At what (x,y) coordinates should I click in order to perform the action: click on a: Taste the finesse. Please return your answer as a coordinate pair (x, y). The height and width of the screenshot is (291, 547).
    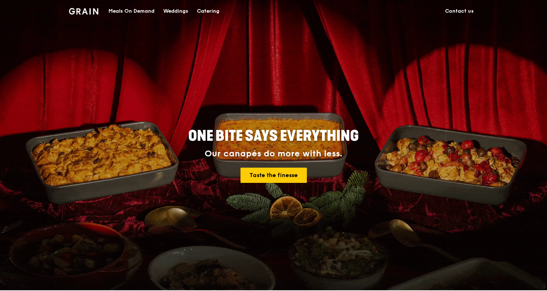
    Looking at the image, I should click on (274, 175).